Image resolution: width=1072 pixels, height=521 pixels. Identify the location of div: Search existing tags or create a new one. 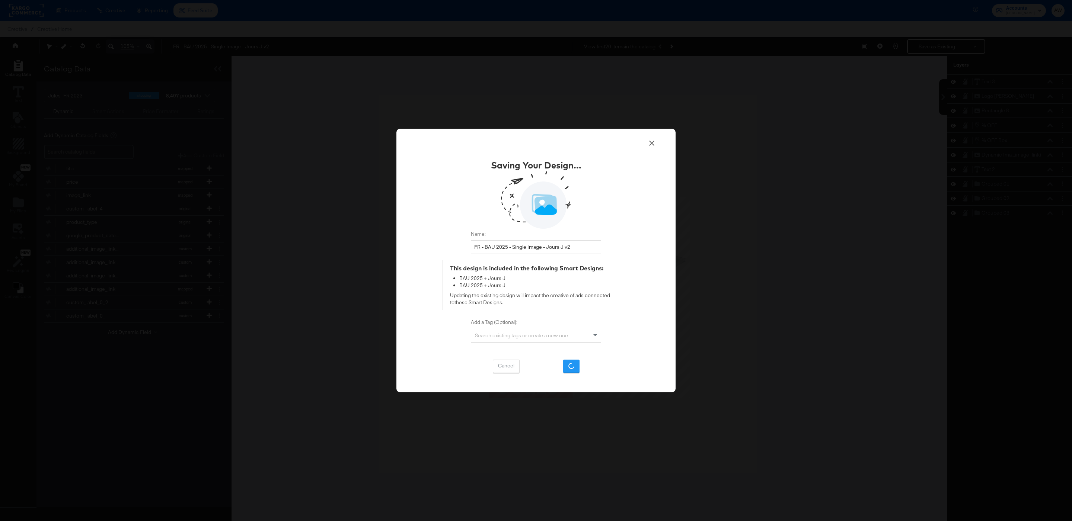
(536, 336).